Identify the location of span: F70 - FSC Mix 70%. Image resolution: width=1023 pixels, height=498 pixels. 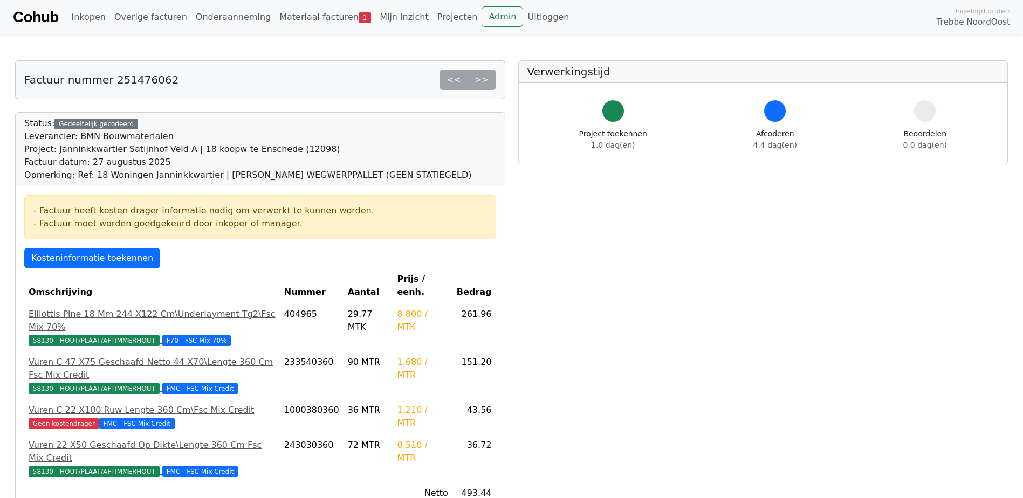
(197, 341).